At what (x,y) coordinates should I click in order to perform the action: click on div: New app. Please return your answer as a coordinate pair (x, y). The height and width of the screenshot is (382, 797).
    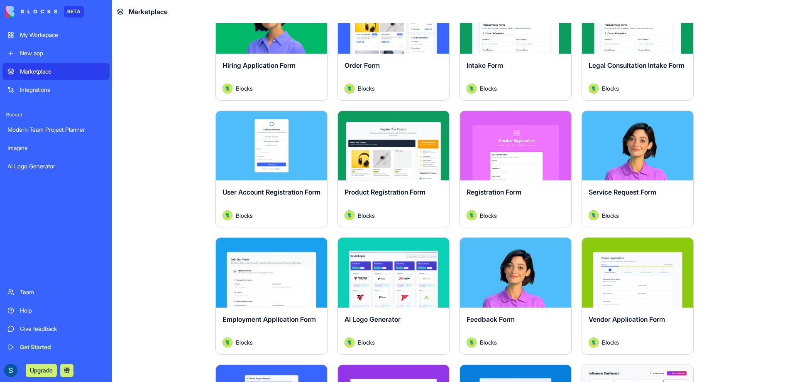
    Looking at the image, I should click on (62, 53).